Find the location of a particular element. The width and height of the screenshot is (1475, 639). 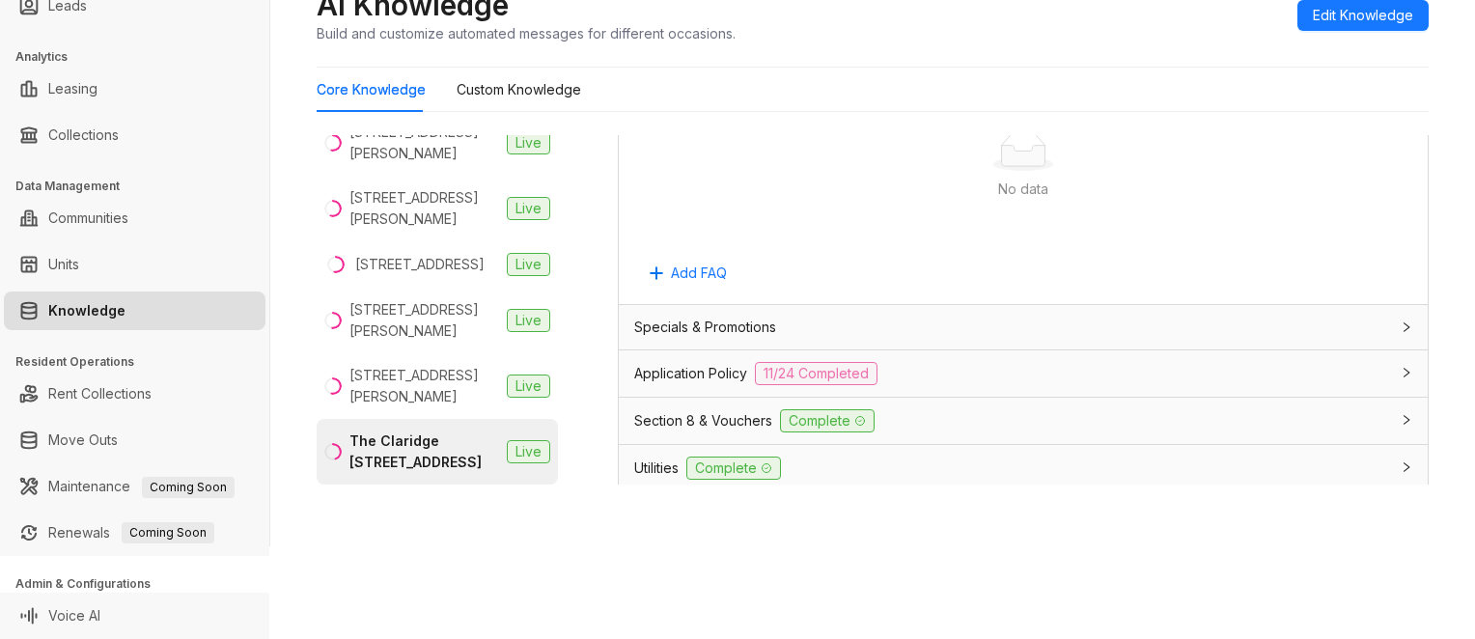

li: Renewals is located at coordinates (134, 533).